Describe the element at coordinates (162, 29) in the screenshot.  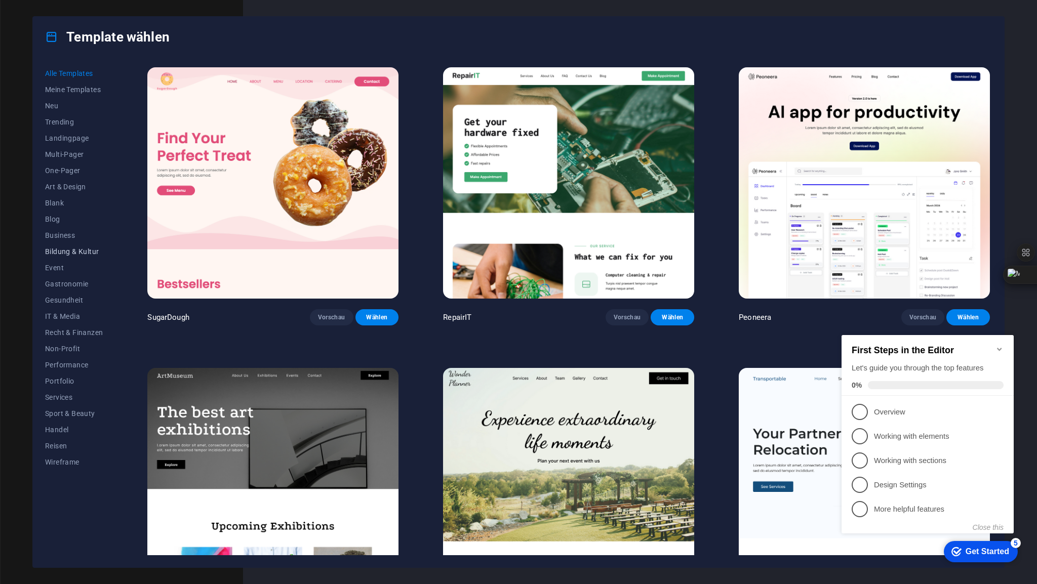
I see `div: Minimize checklist` at that location.